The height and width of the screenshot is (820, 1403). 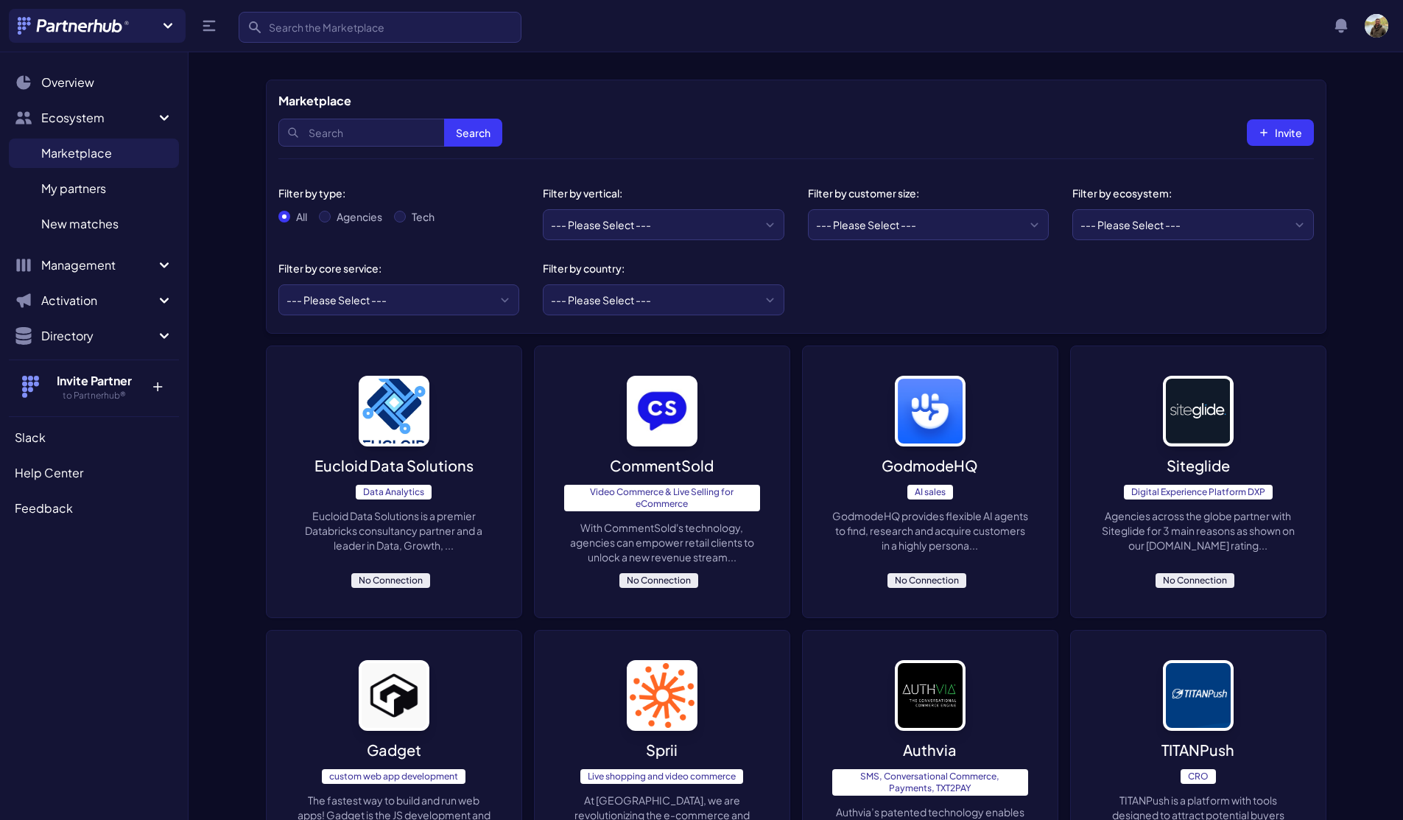 What do you see at coordinates (1198, 482) in the screenshot?
I see `a: image_alt SiteglideDigital Experience Platform DXPAgencies across the globe partner with Siteglid...` at bounding box center [1198, 482].